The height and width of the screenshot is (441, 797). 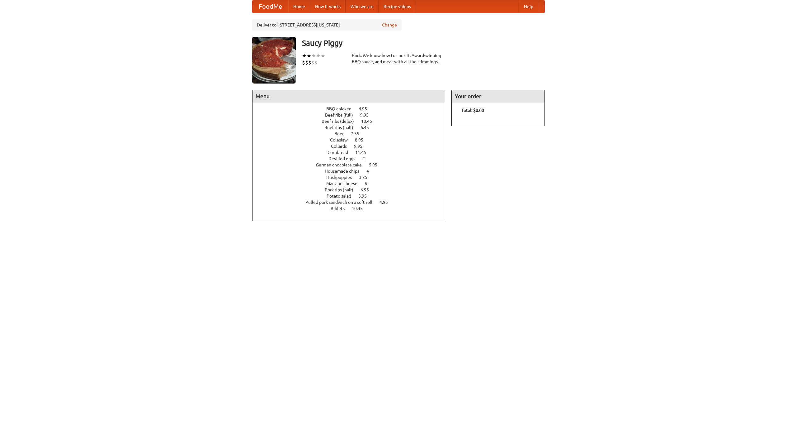 What do you see at coordinates (353, 146) in the screenshot?
I see `a: Collards 9.95` at bounding box center [353, 146].